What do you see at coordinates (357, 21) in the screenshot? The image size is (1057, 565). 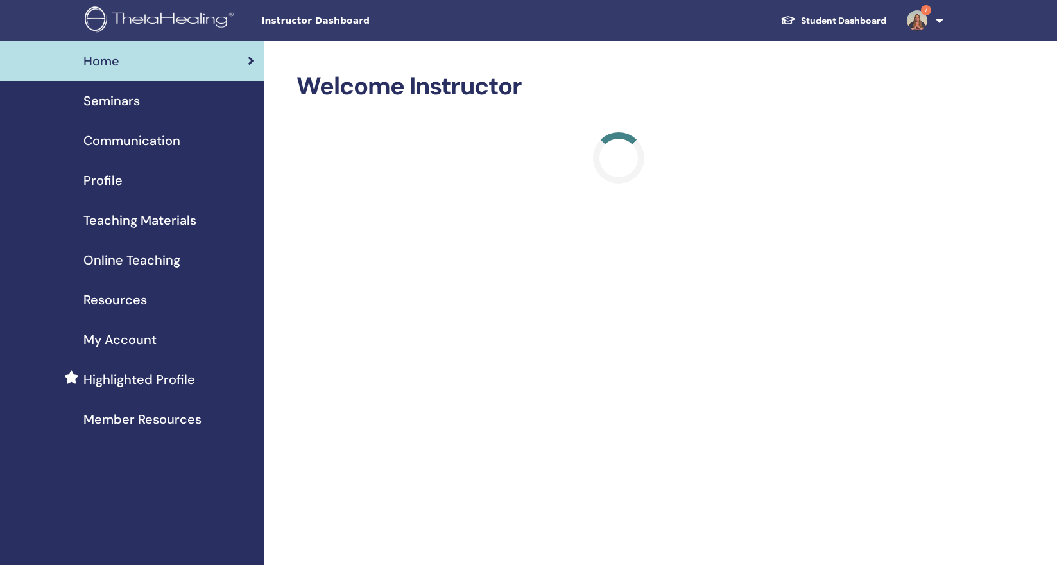 I see `span: Instructor Dashboard` at bounding box center [357, 21].